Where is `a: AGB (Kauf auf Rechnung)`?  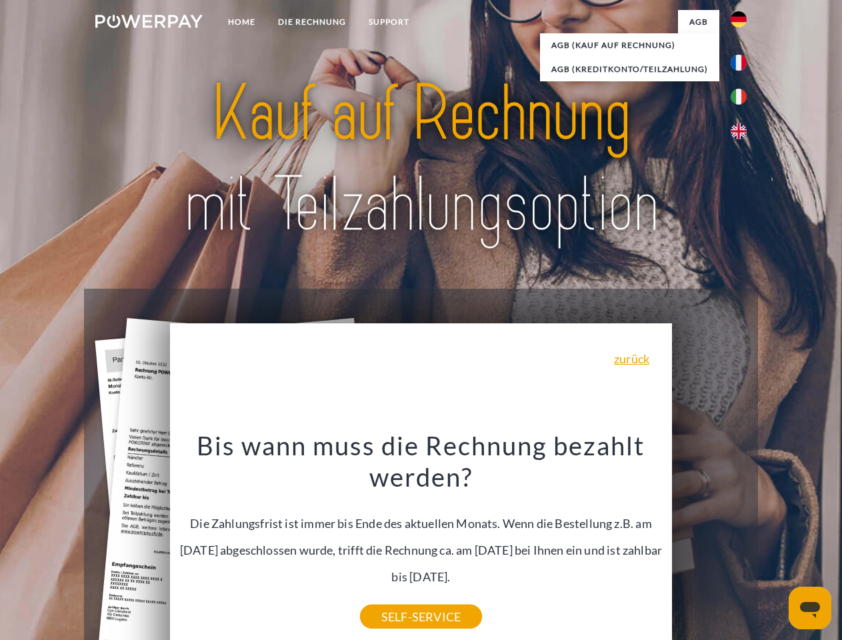 a: AGB (Kauf auf Rechnung) is located at coordinates (629, 45).